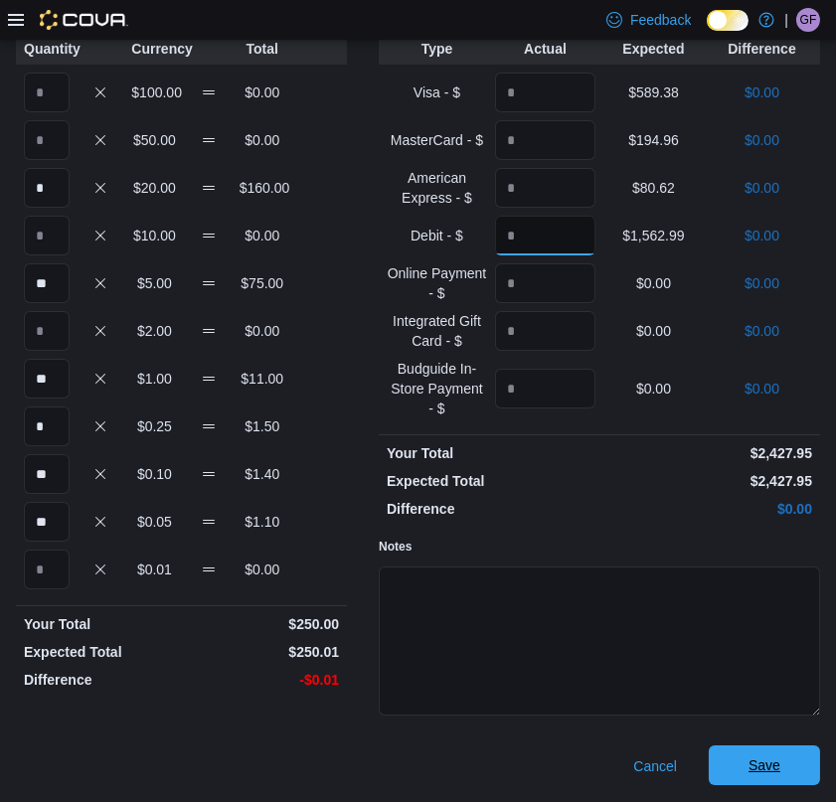 This screenshot has height=802, width=836. What do you see at coordinates (263, 188) in the screenshot?
I see `p: $160.00` at bounding box center [263, 188].